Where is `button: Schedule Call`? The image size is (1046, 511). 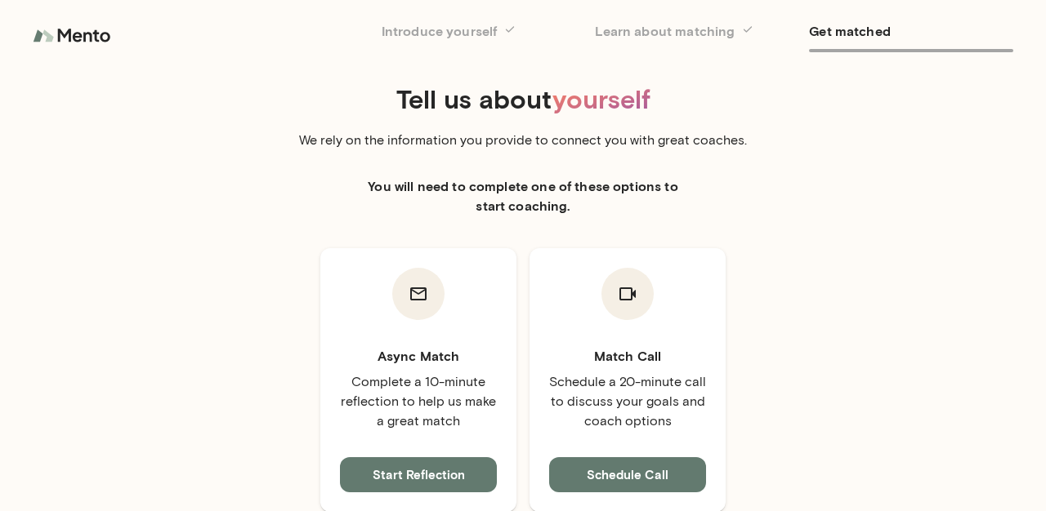 button: Schedule Call is located at coordinates (628, 475).